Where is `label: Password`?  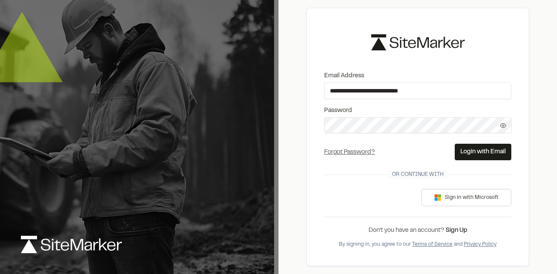
label: Password is located at coordinates (418, 111).